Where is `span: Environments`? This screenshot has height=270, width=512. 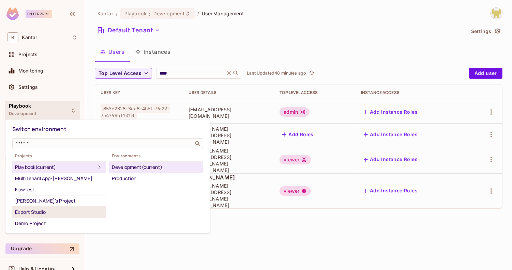
span: Environments is located at coordinates (156, 156).